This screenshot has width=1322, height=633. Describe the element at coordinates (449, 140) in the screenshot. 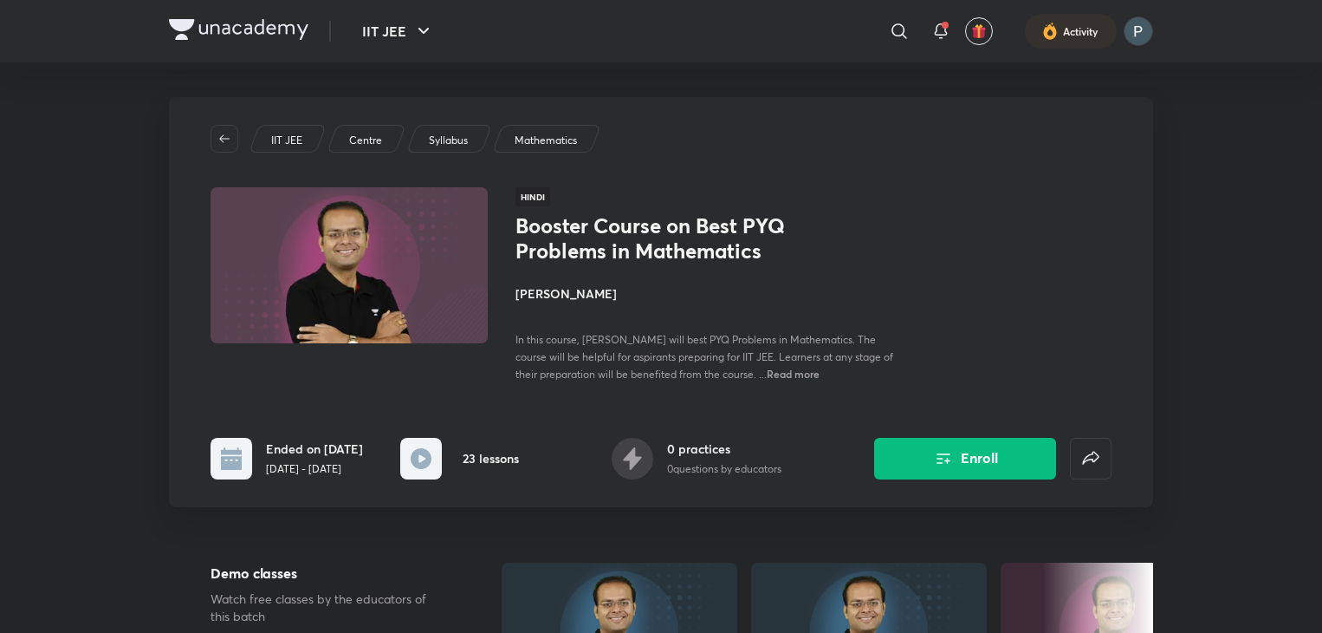

I see `a: Syllabus` at that location.